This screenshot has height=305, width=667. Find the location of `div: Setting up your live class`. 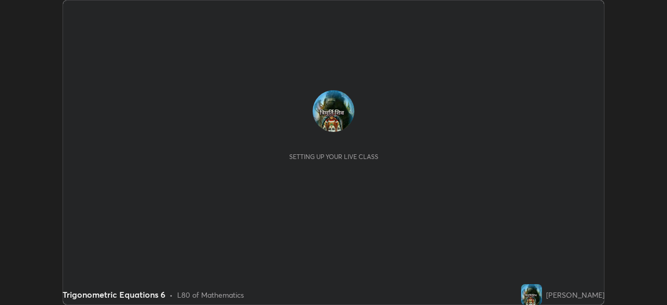

div: Setting up your live class is located at coordinates (334, 156).